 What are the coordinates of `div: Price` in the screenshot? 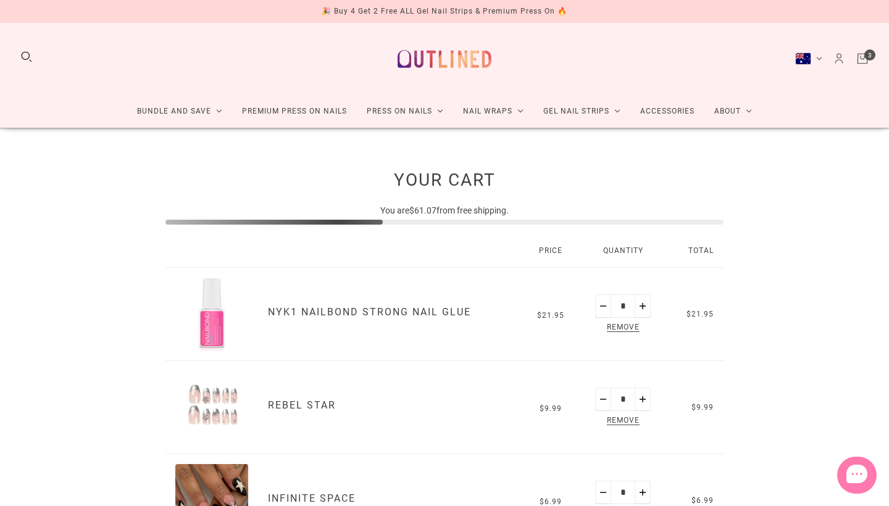 It's located at (550, 251).